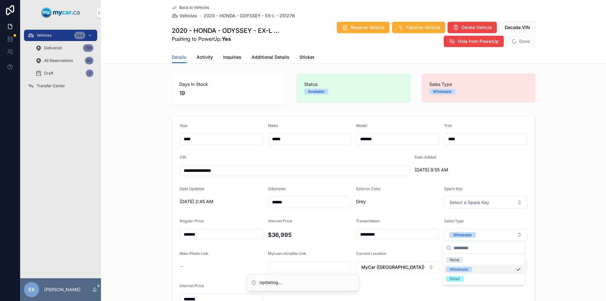  Describe the element at coordinates (90, 73) in the screenshot. I see `div: 2` at that location.